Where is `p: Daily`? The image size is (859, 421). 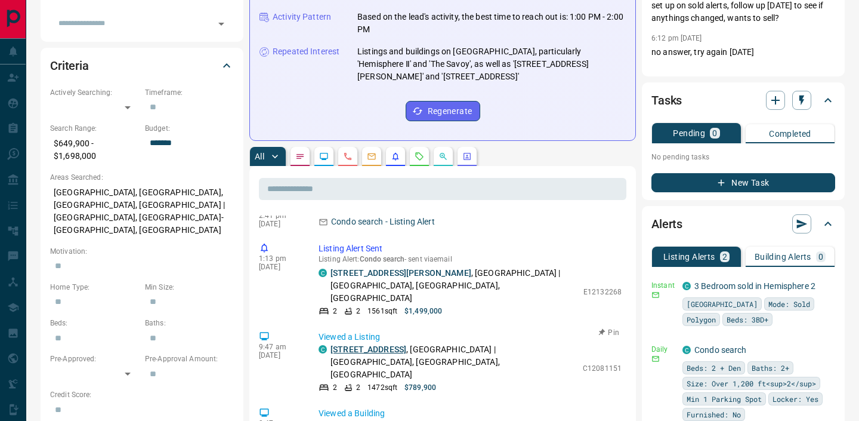 p: Daily is located at coordinates (664, 349).